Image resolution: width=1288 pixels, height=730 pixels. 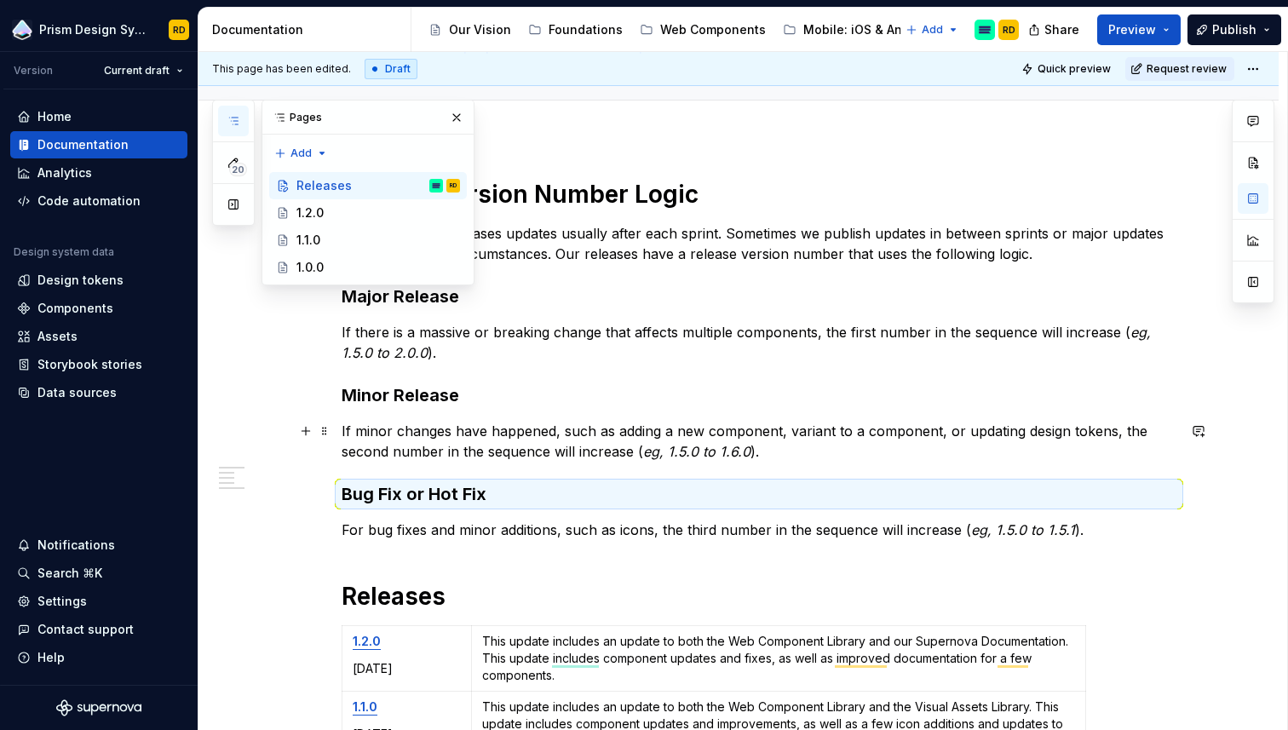 What do you see at coordinates (1074, 69) in the screenshot?
I see `span: Quick preview` at bounding box center [1074, 69].